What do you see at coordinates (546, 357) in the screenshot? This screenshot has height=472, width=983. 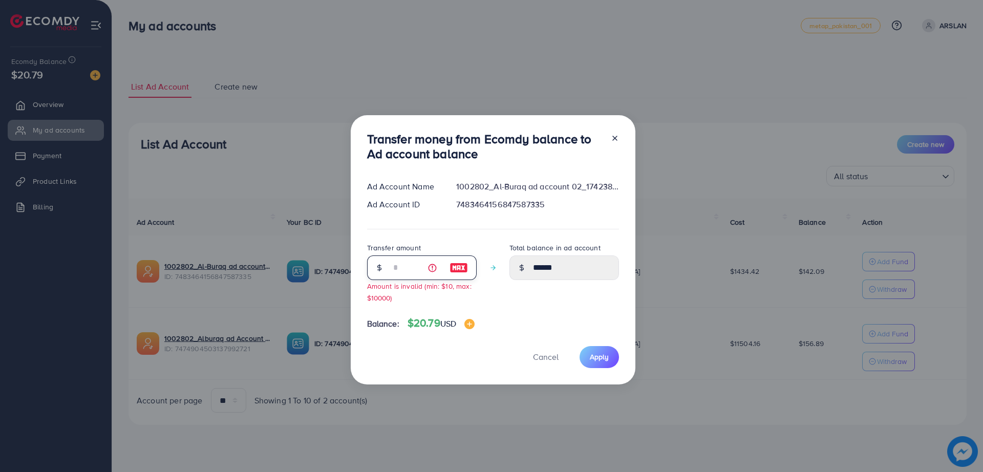 I see `span: Cancel` at bounding box center [546, 357].